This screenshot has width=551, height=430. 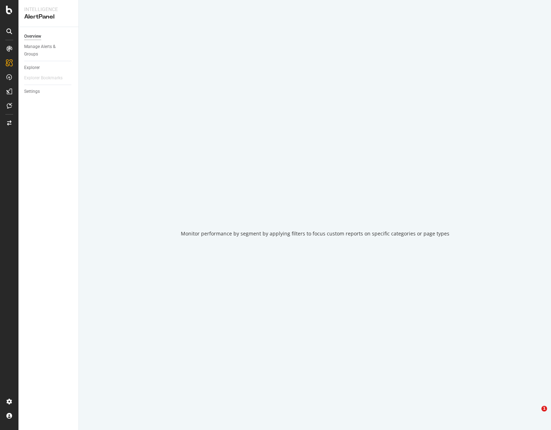 What do you see at coordinates (315, 233) in the screenshot?
I see `div: Monitor performance by segment by applying filters to focus custom reports on specific categories...` at bounding box center [315, 233].